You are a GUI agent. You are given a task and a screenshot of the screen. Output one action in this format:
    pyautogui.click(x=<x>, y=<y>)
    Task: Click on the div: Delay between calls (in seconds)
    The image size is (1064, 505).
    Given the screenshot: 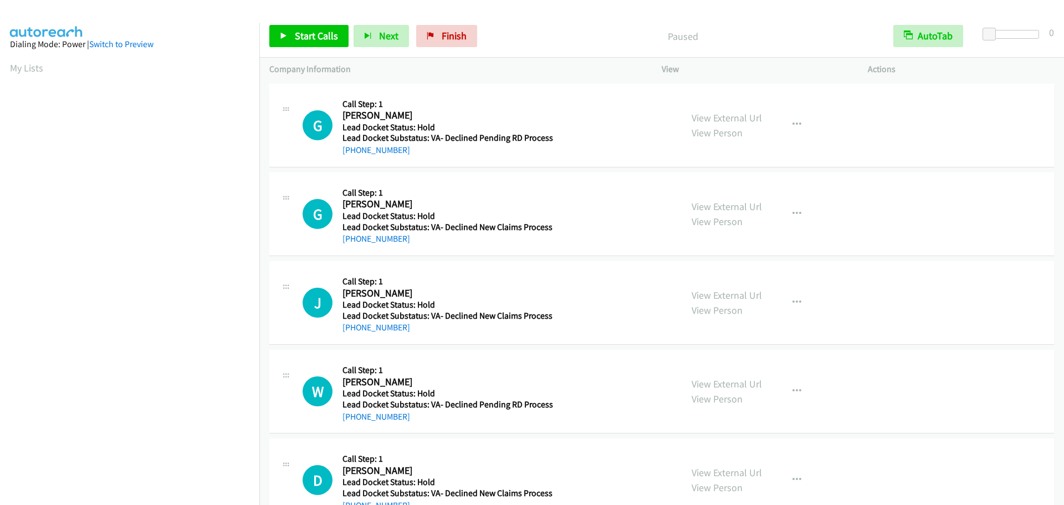 What is the action you would take?
    pyautogui.click(x=1013, y=34)
    